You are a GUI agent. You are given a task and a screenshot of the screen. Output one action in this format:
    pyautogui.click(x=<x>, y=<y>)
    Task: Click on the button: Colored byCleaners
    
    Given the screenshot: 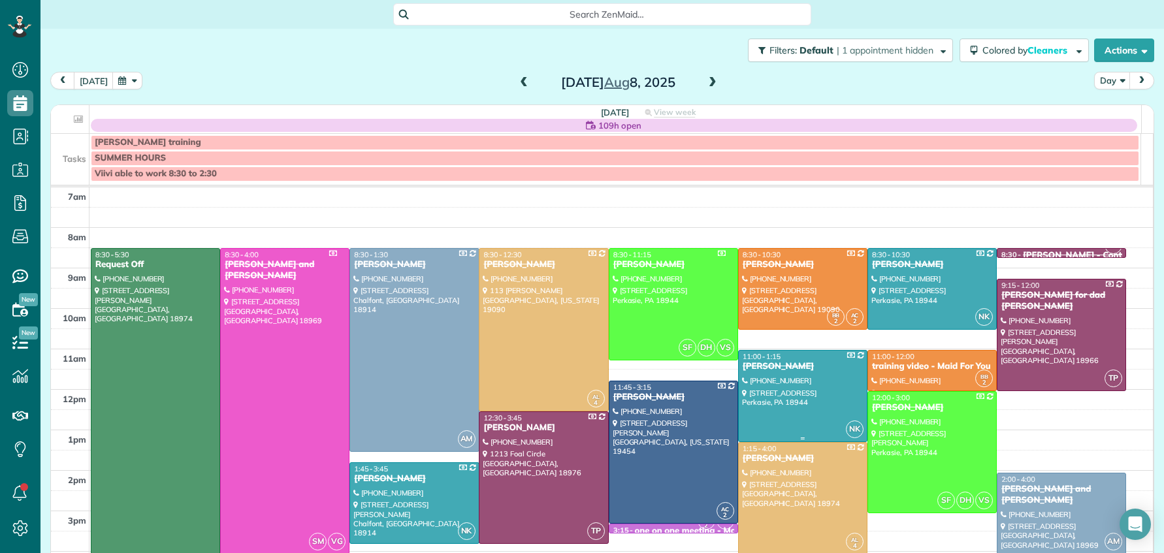 What is the action you would take?
    pyautogui.click(x=1024, y=50)
    